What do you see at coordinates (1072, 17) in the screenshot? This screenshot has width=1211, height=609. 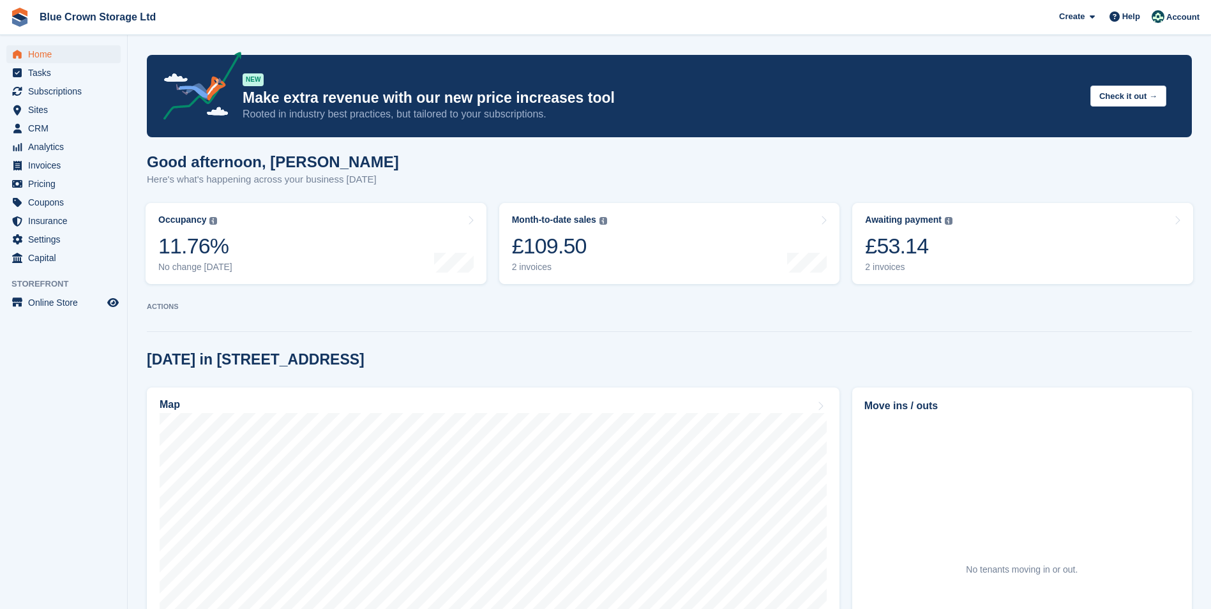 I see `span: Create` at bounding box center [1072, 17].